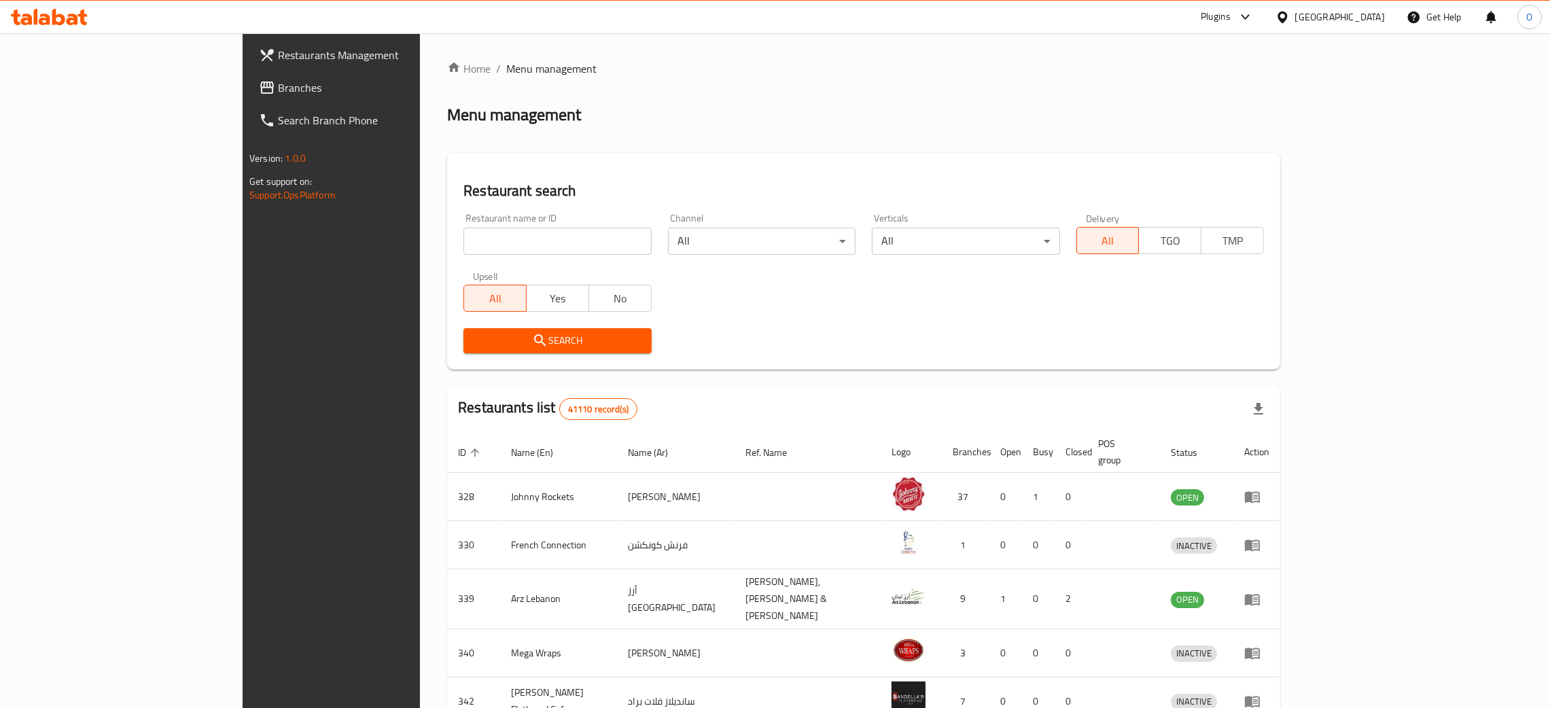  I want to click on span: No, so click(620, 298).